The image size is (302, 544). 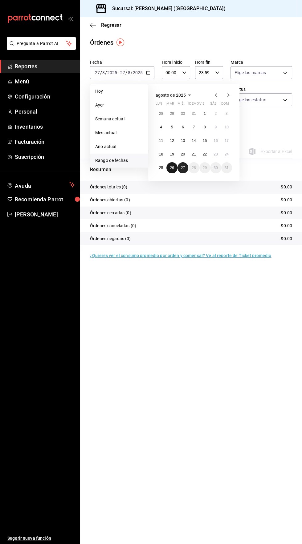 I want to click on button: 6 de agosto de 2025, so click(x=183, y=127).